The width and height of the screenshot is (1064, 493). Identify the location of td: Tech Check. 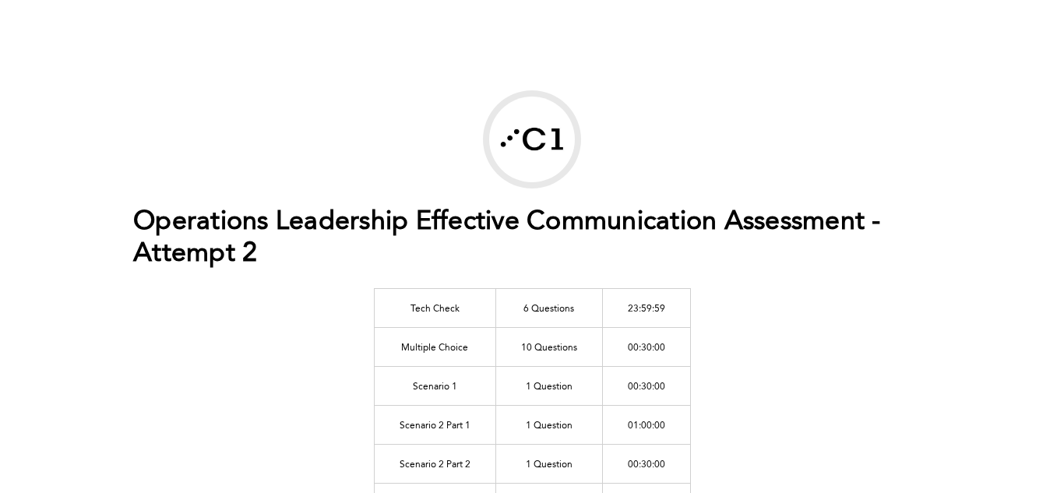
(435, 308).